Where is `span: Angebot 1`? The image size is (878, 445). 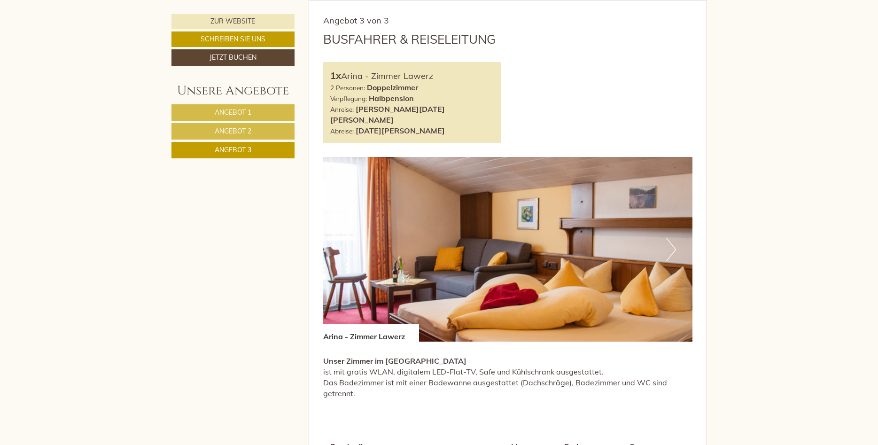
span: Angebot 1 is located at coordinates (233, 112).